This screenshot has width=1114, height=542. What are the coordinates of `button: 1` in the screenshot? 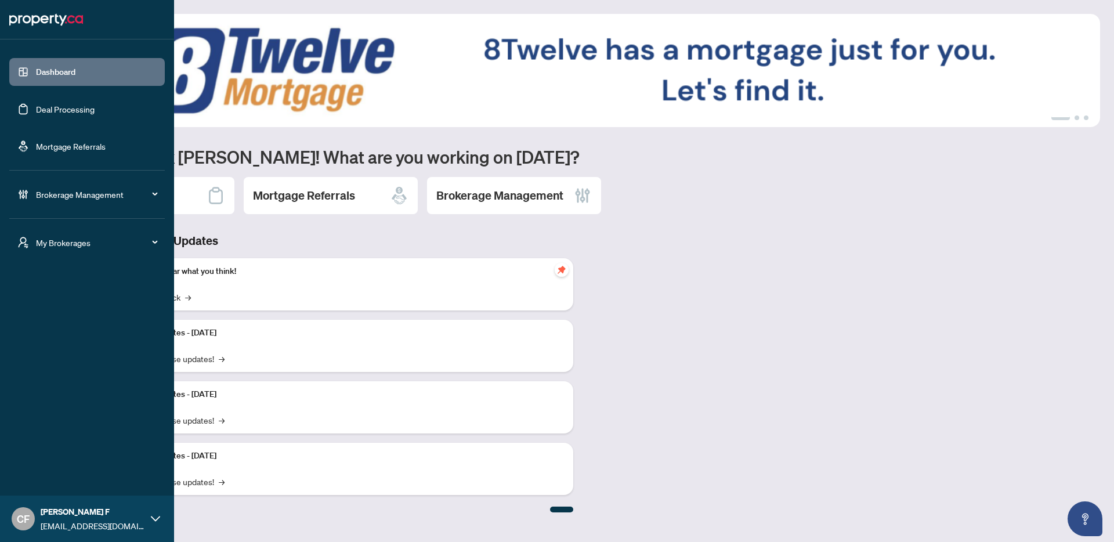 It's located at (1060, 118).